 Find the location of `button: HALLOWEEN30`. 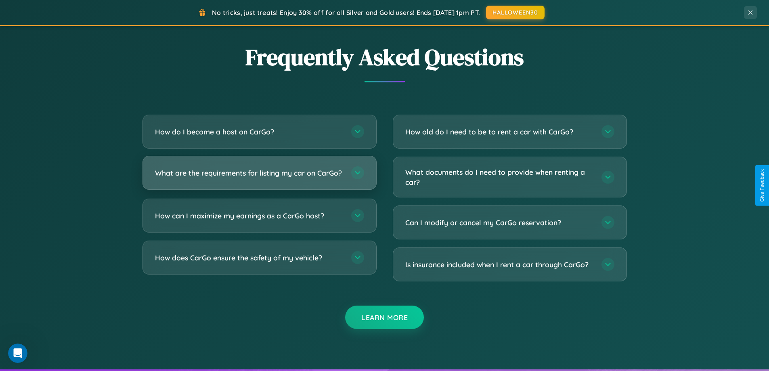

button: HALLOWEEN30 is located at coordinates (515, 13).